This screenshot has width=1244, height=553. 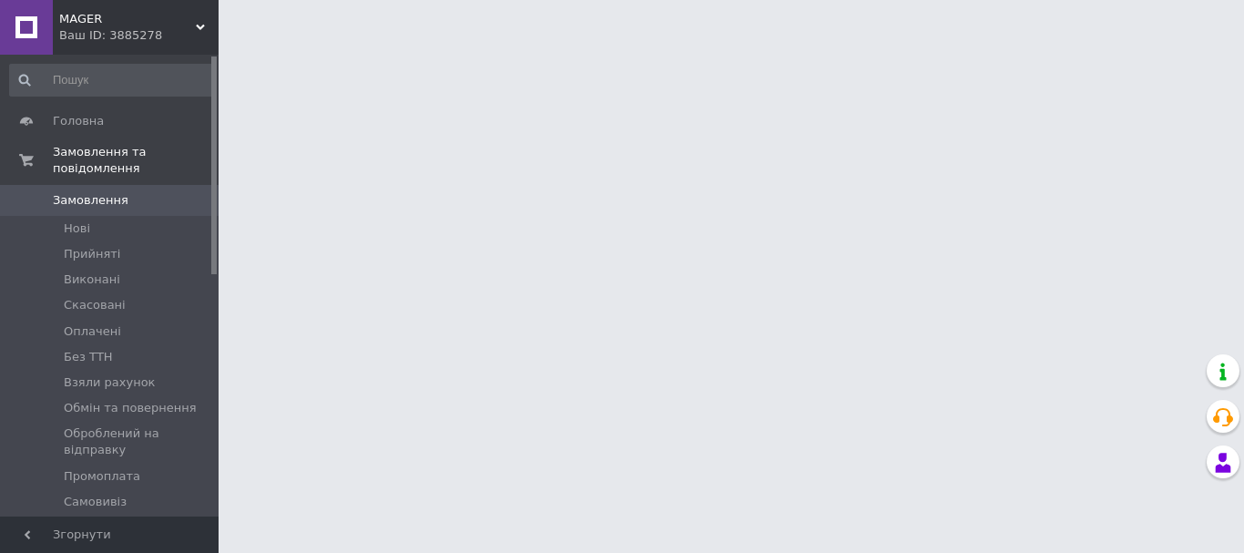 What do you see at coordinates (90, 200) in the screenshot?
I see `span: Замовлення` at bounding box center [90, 200].